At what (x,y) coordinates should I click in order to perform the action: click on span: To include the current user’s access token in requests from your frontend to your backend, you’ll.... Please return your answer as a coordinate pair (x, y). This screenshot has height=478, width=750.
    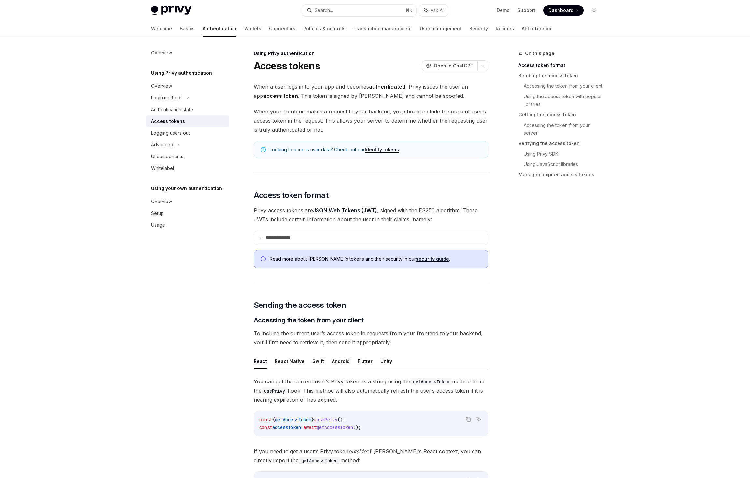
    Looking at the image, I should click on (371, 338).